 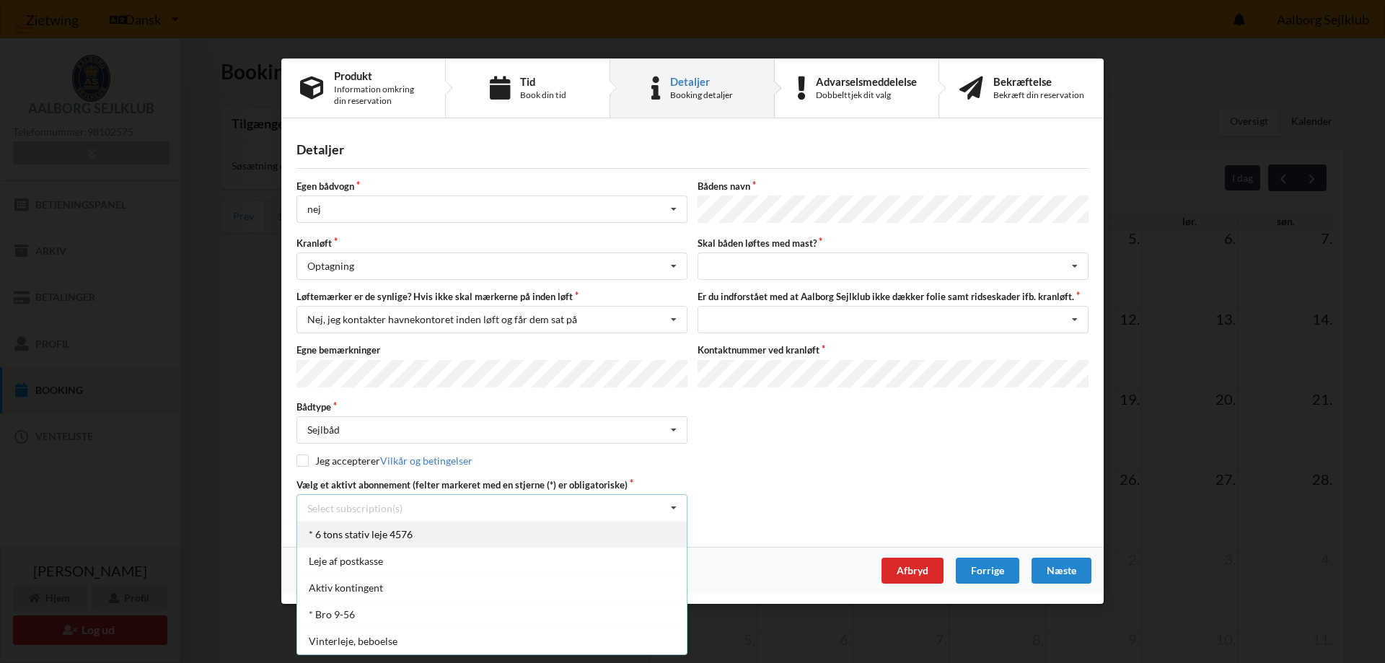 What do you see at coordinates (867, 95) in the screenshot?
I see `div: Dobbelttjek dit valg` at bounding box center [867, 95].